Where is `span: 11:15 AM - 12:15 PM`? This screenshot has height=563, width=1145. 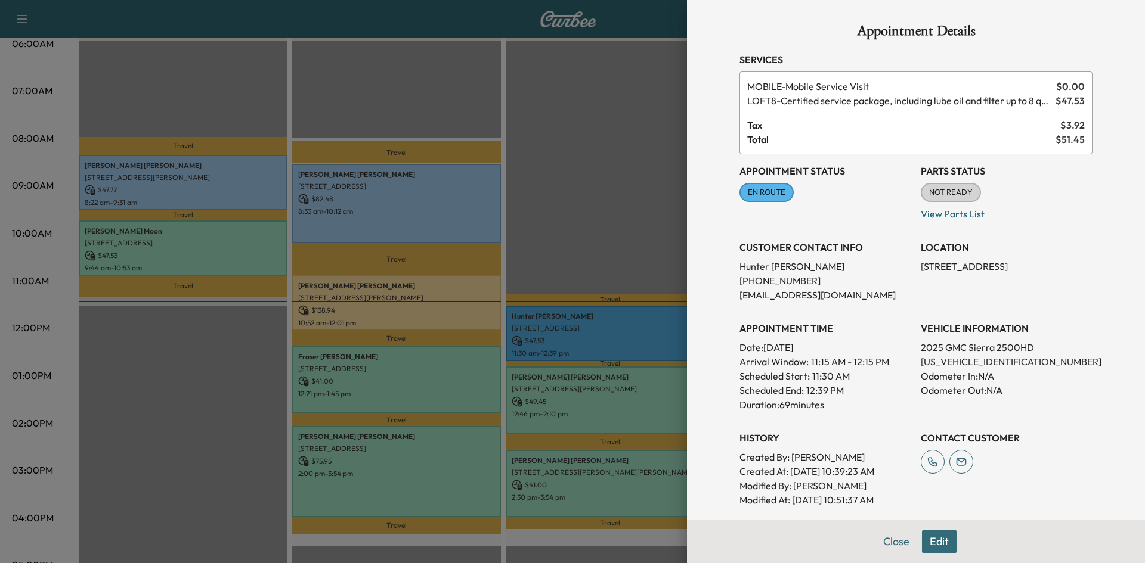
span: 11:15 AM - 12:15 PM is located at coordinates (850, 362).